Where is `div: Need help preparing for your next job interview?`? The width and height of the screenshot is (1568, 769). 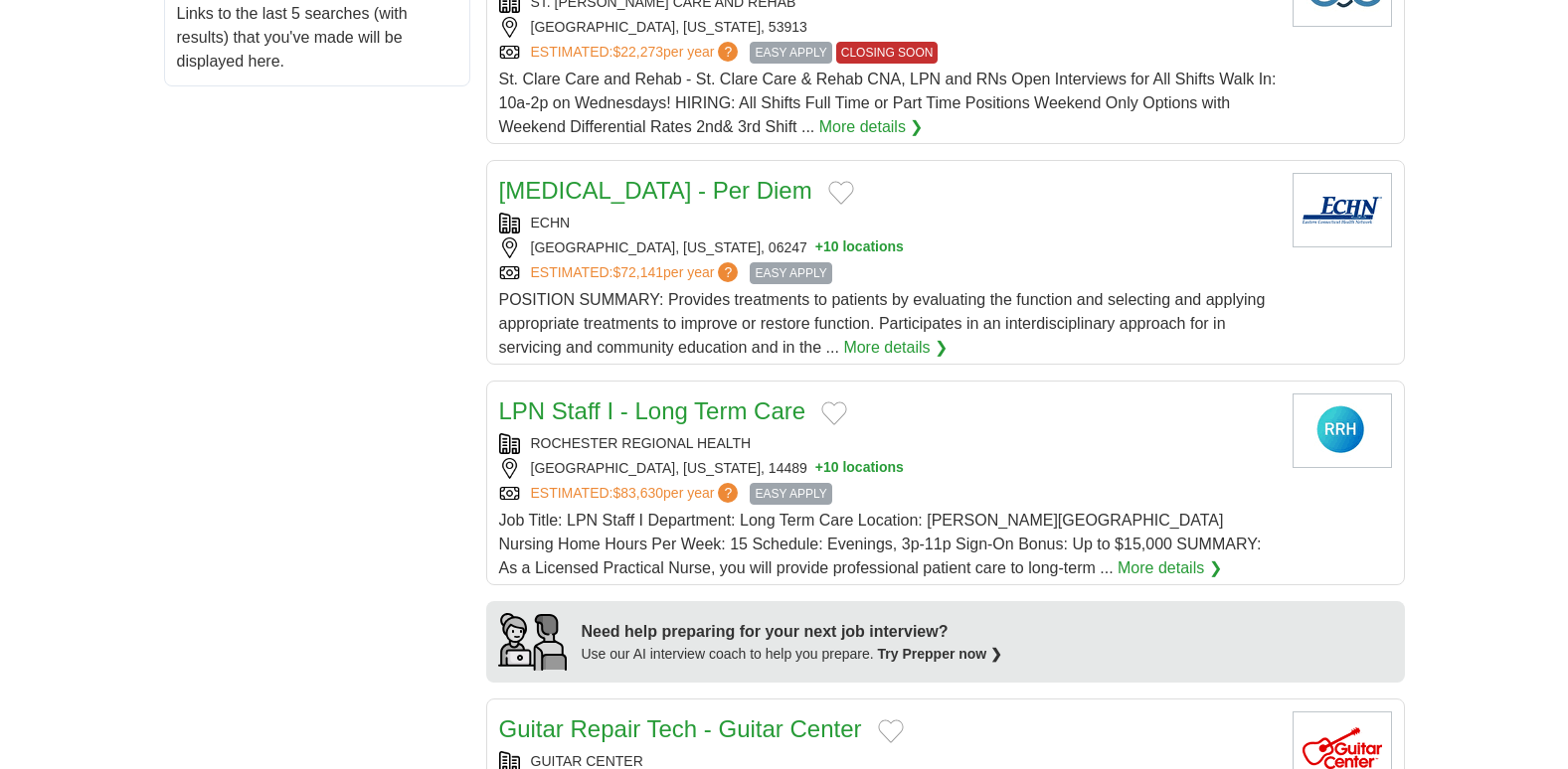 div: Need help preparing for your next job interview? is located at coordinates (792, 632).